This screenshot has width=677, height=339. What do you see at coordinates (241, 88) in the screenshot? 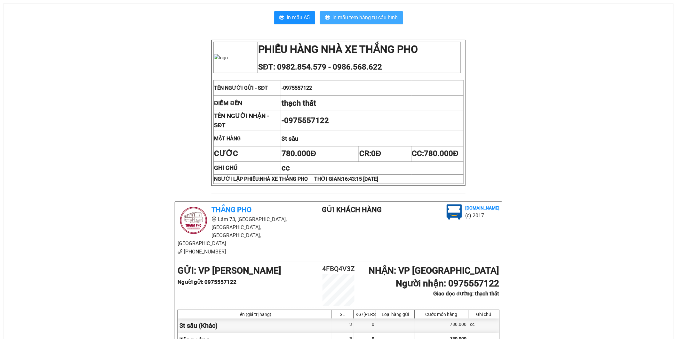
I see `span: TÊN NGƯỜI GỬI - SĐT` at bounding box center [241, 88].